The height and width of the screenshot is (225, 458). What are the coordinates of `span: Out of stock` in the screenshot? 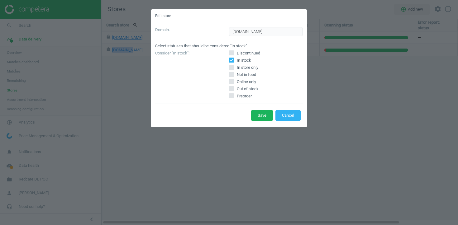 It's located at (248, 89).